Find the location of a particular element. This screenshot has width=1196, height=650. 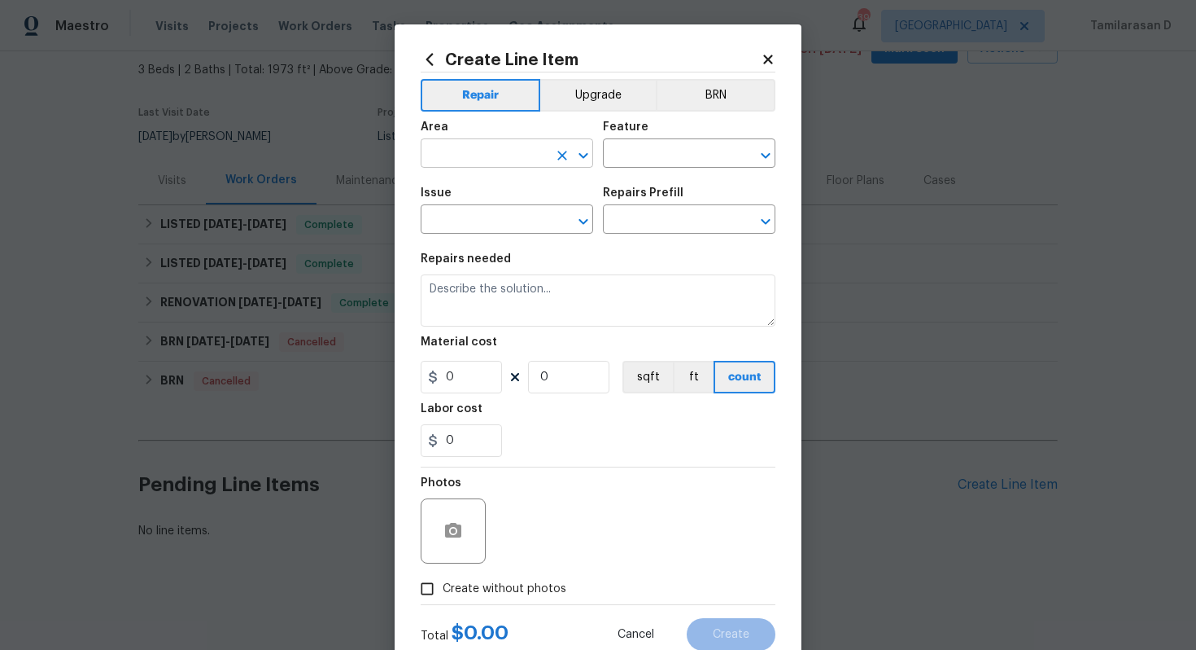

button: sqft is located at coordinates (648, 377).